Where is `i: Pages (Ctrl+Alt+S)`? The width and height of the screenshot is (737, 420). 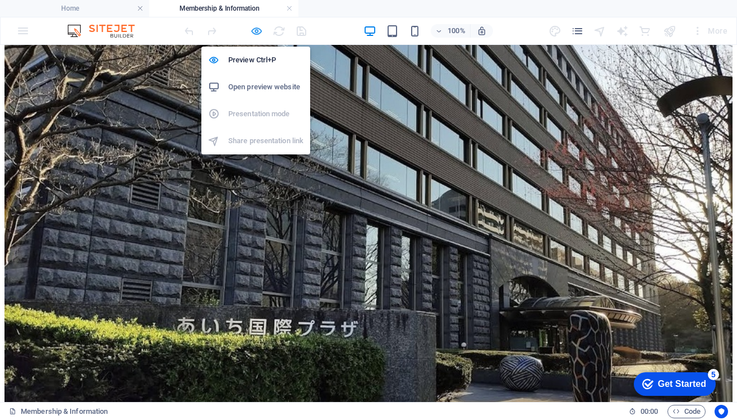 i: Pages (Ctrl+Alt+S) is located at coordinates (577, 31).